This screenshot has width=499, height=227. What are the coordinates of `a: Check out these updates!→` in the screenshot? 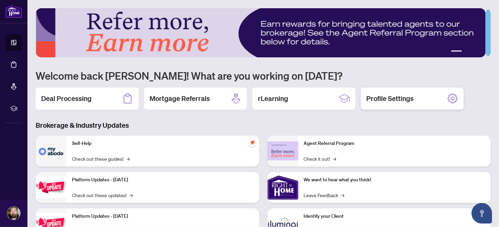 It's located at (102, 195).